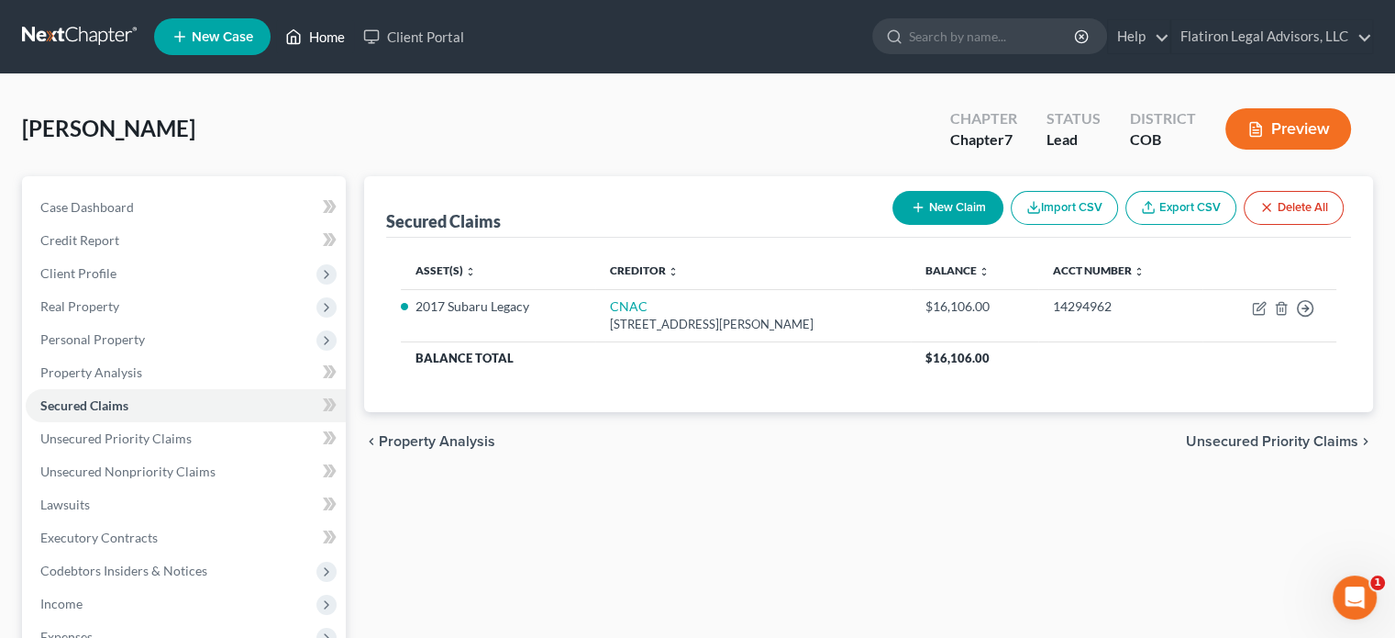 This screenshot has width=1395, height=638. I want to click on a: Creditor unfold_more, so click(644, 270).